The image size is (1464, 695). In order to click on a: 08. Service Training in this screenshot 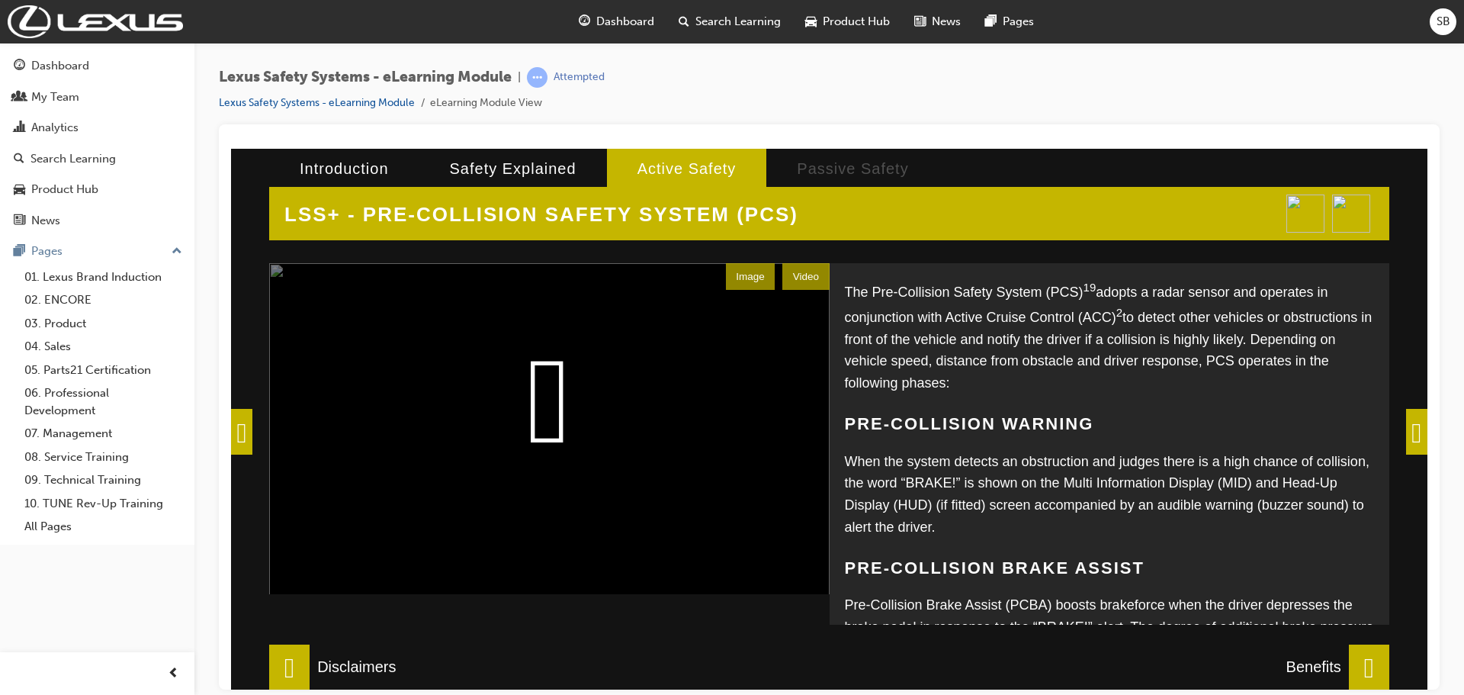, I will do `click(103, 457)`.